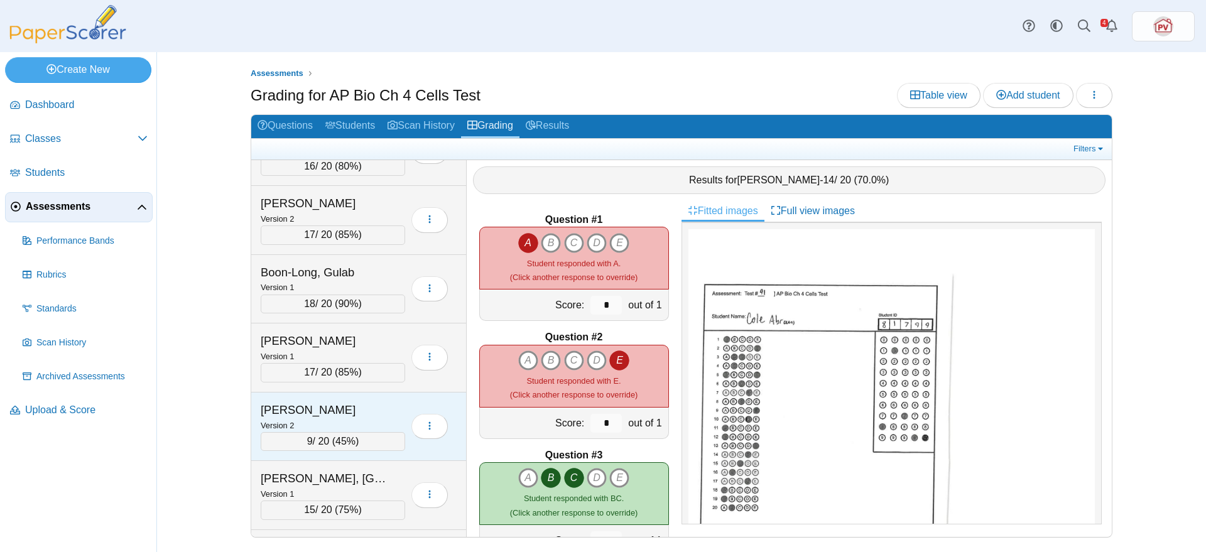  I want to click on span: Table view, so click(938, 95).